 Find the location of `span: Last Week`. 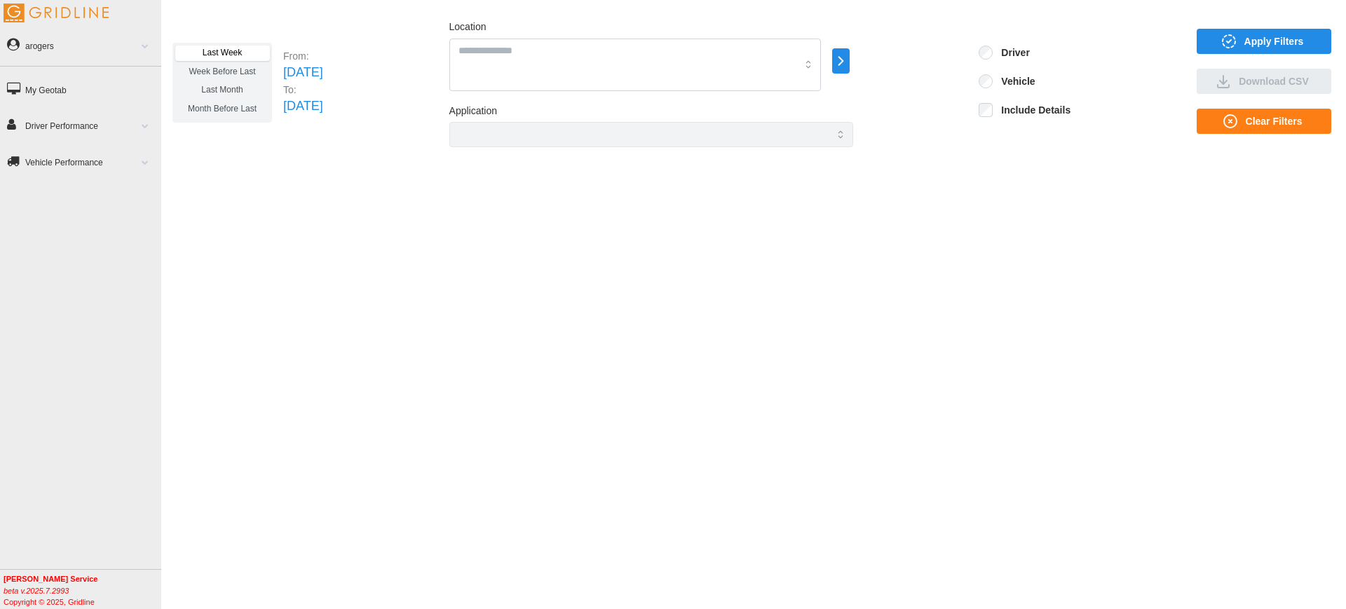

span: Last Week is located at coordinates (222, 53).